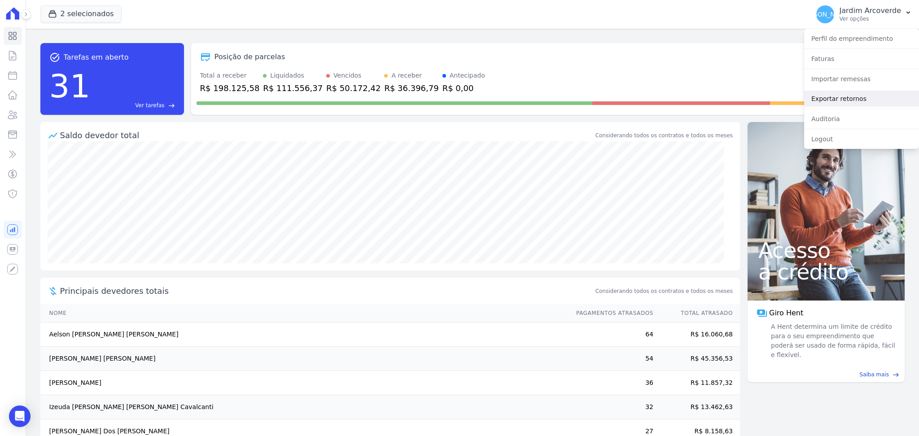 This screenshot has width=919, height=436. Describe the element at coordinates (862, 139) in the screenshot. I see `a: Logout` at that location.